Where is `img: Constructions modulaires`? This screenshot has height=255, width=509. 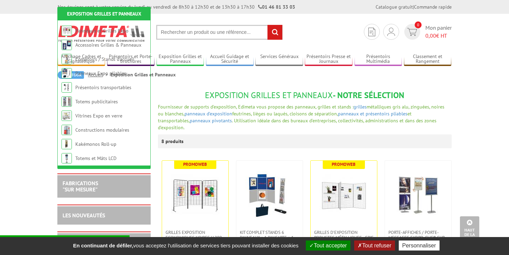
img: Constructions modulaires is located at coordinates (67, 130).